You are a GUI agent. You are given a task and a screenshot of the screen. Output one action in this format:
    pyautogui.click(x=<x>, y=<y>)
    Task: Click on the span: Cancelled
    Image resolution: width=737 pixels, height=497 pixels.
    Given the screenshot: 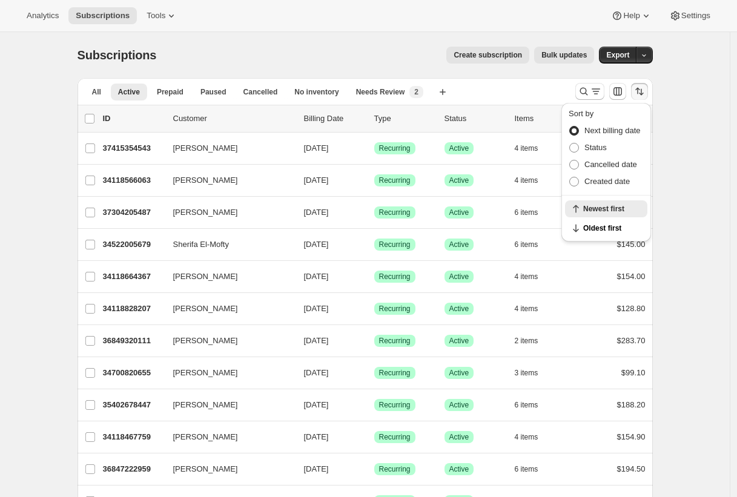 What is the action you would take?
    pyautogui.click(x=261, y=92)
    